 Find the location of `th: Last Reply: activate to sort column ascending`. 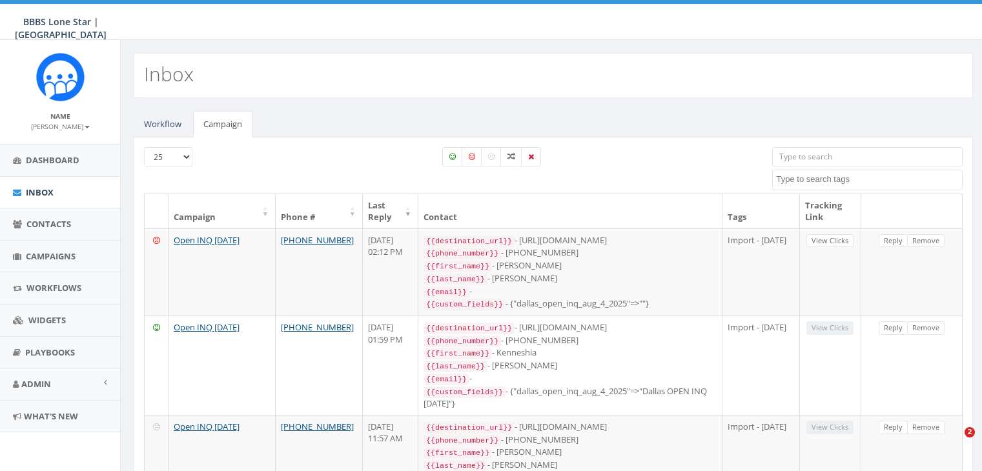

th: Last Reply: activate to sort column ascending is located at coordinates (390, 211).